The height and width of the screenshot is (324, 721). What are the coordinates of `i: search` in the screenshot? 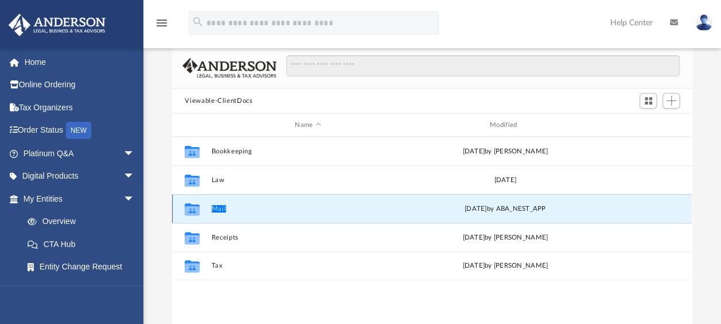 It's located at (198, 22).